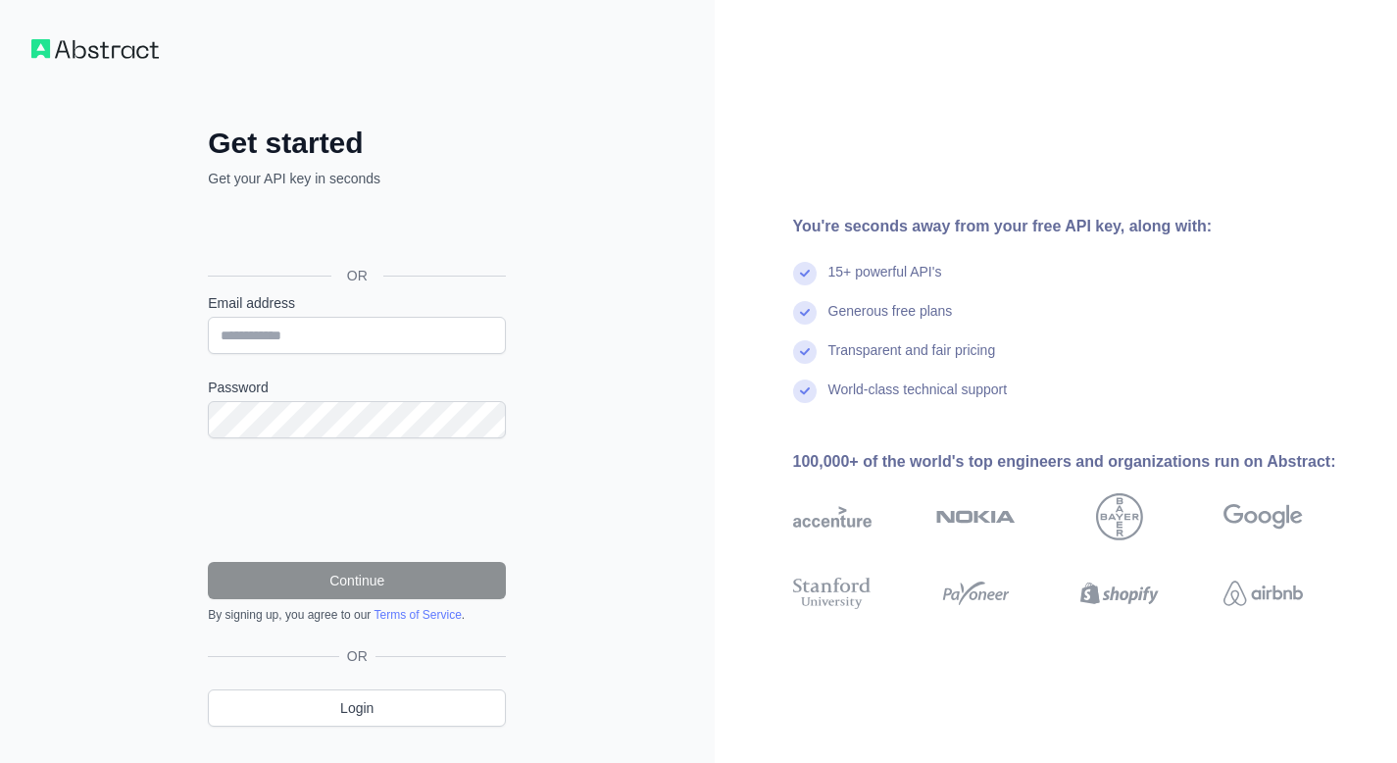 Image resolution: width=1397 pixels, height=763 pixels. What do you see at coordinates (912, 360) in the screenshot?
I see `div: Transparent and fair pricing` at bounding box center [912, 360].